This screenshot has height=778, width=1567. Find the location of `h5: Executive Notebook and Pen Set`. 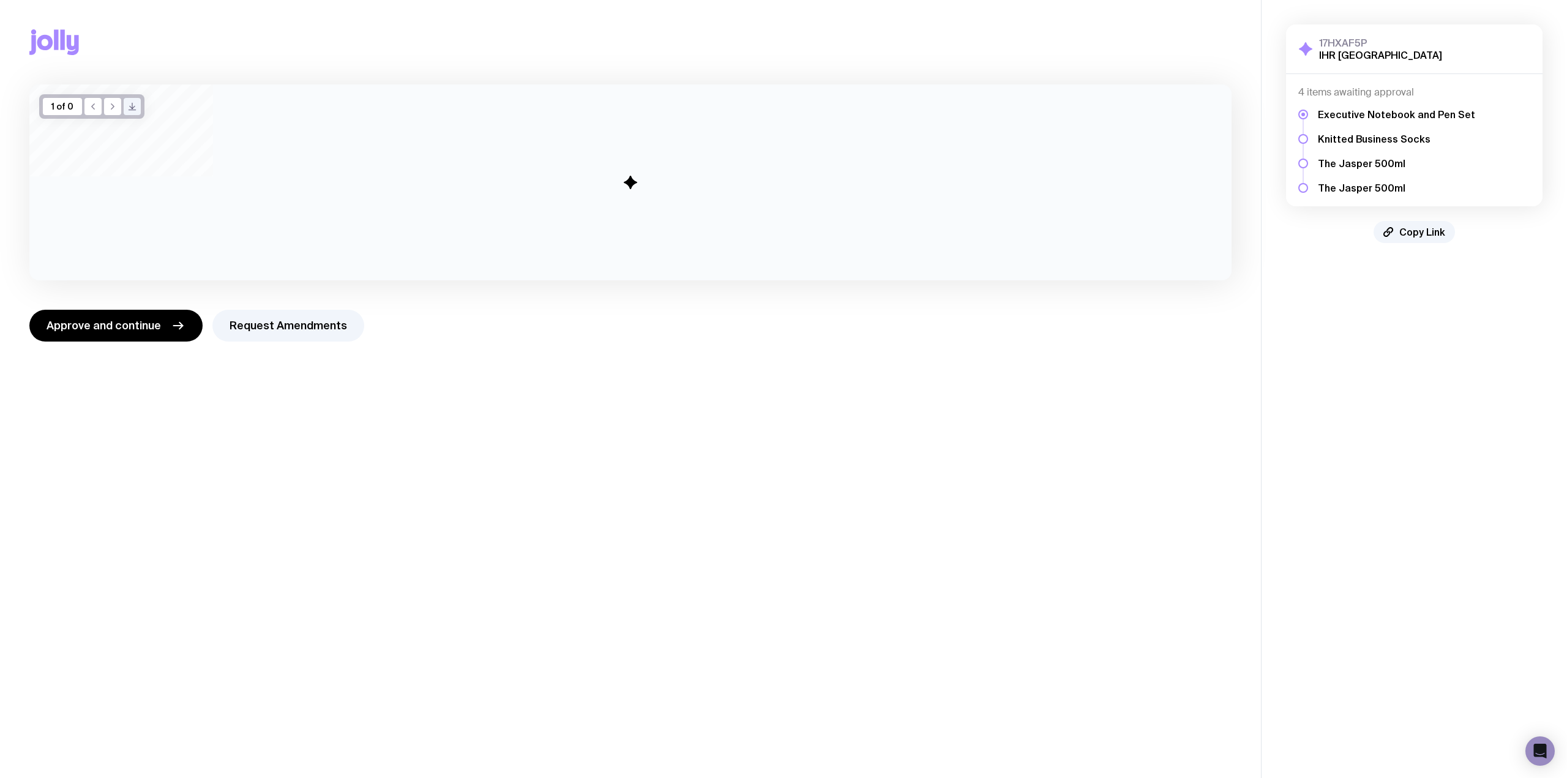

h5: Executive Notebook and Pen Set is located at coordinates (1396, 114).